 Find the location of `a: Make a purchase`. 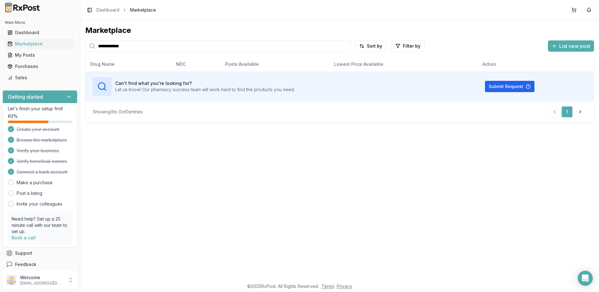

a: Make a purchase is located at coordinates (34, 183).